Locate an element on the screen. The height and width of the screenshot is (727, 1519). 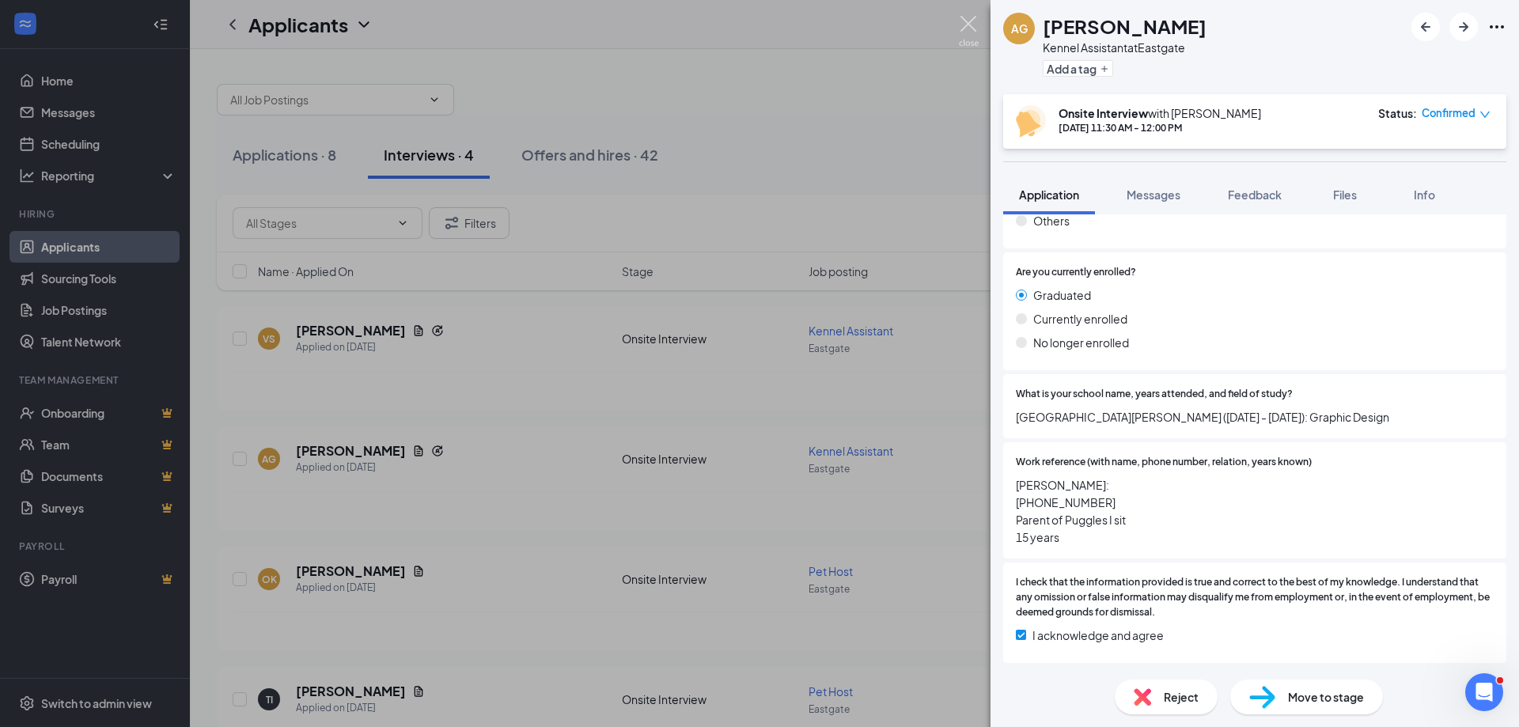
svg: ArrowRight is located at coordinates (1464, 27).